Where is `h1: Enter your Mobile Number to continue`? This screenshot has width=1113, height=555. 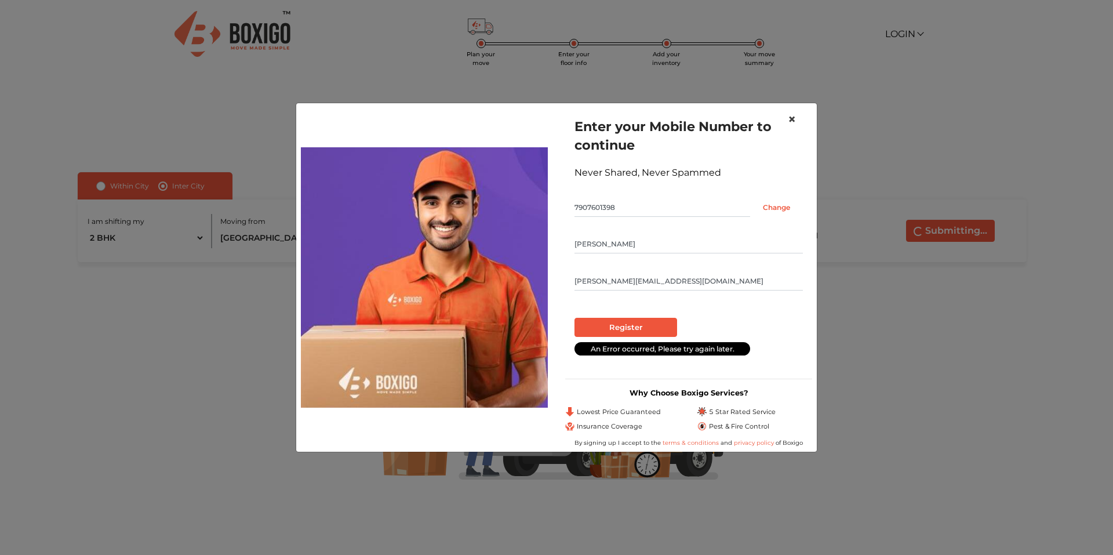 h1: Enter your Mobile Number to continue is located at coordinates (689, 136).